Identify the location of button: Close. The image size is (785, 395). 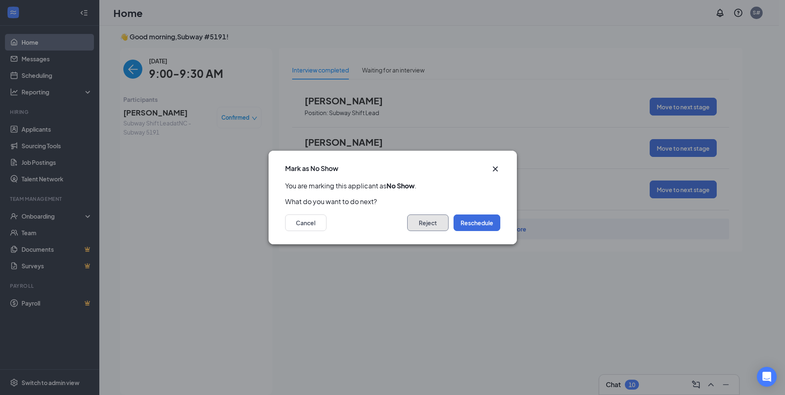
(495, 169).